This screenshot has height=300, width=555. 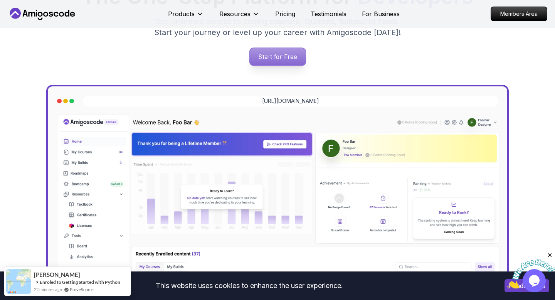 I want to click on button: Resources, so click(x=239, y=17).